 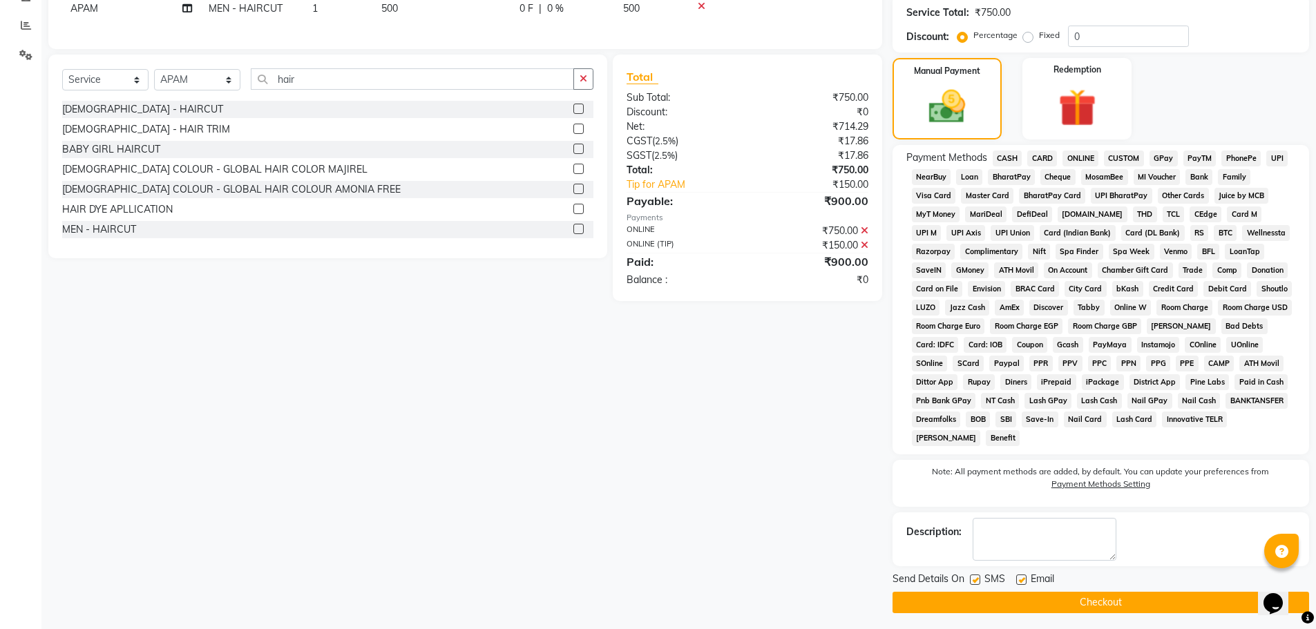 I want to click on span: CGST, so click(x=639, y=141).